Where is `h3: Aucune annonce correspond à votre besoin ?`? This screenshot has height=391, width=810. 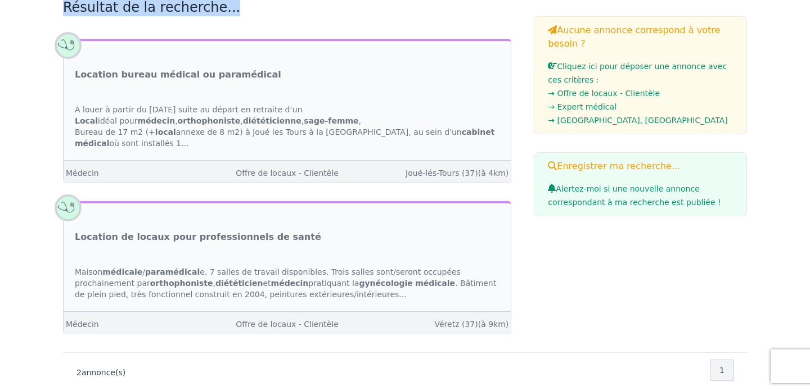
h3: Aucune annonce correspond à votre besoin ? is located at coordinates (640, 37).